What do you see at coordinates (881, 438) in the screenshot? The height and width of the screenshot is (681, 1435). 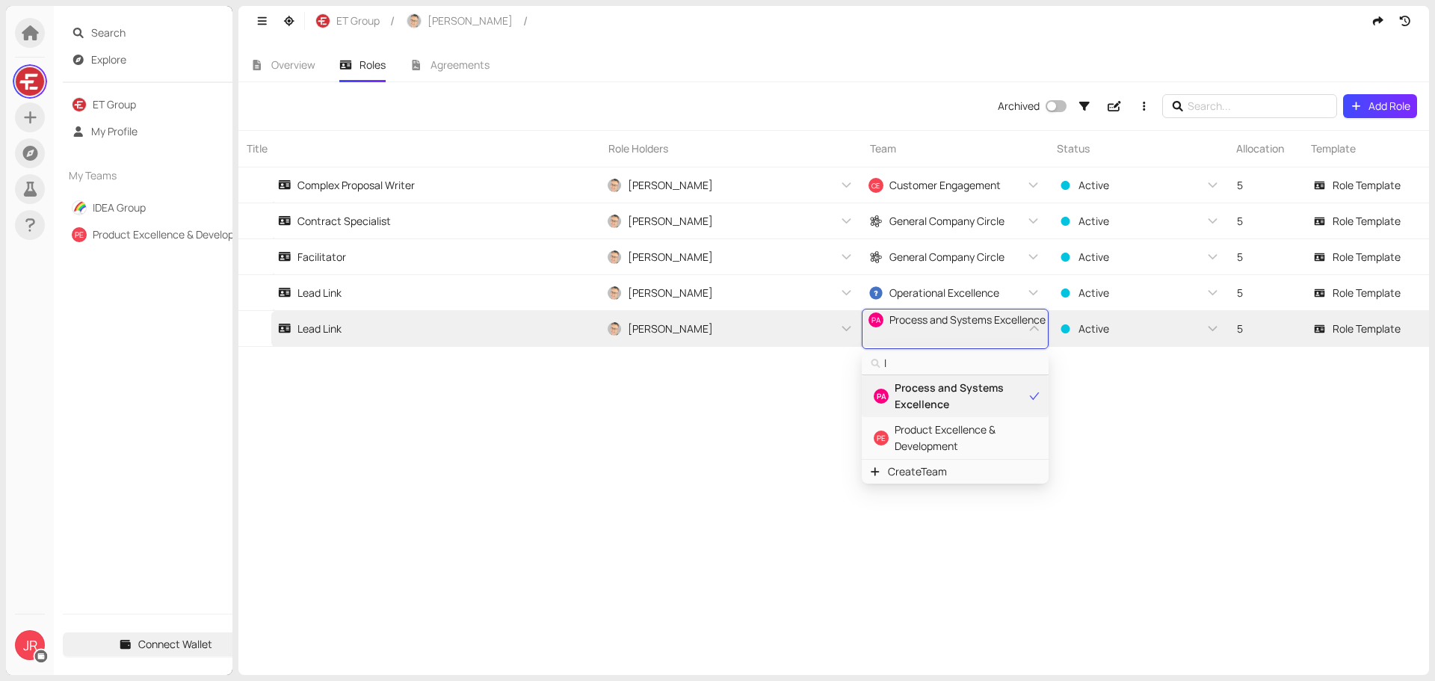 I see `span: PE` at bounding box center [881, 438].